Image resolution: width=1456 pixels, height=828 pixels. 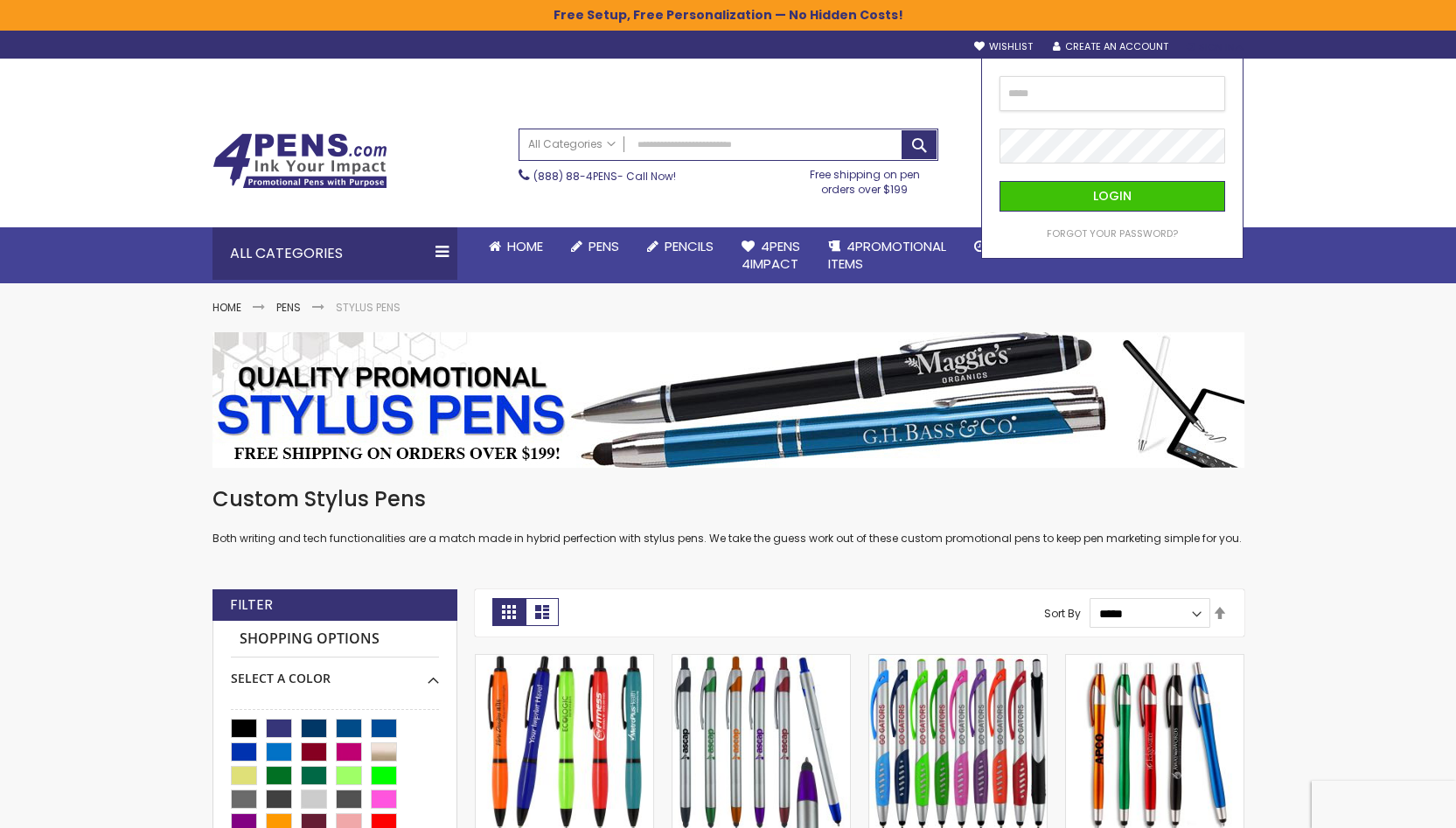 What do you see at coordinates (564, 661) in the screenshot?
I see `a: Neon-Bright Promo Pens - Special Offer` at bounding box center [564, 661].